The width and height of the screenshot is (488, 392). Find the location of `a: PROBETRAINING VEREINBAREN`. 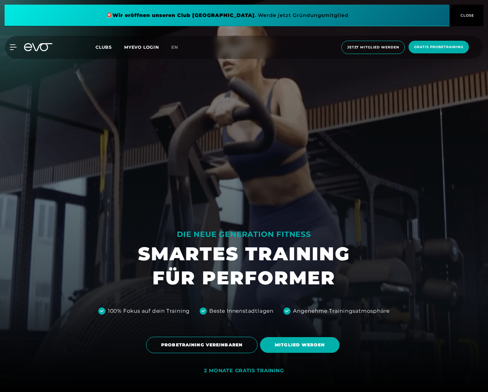

a: PROBETRAINING VEREINBAREN is located at coordinates (203, 345).